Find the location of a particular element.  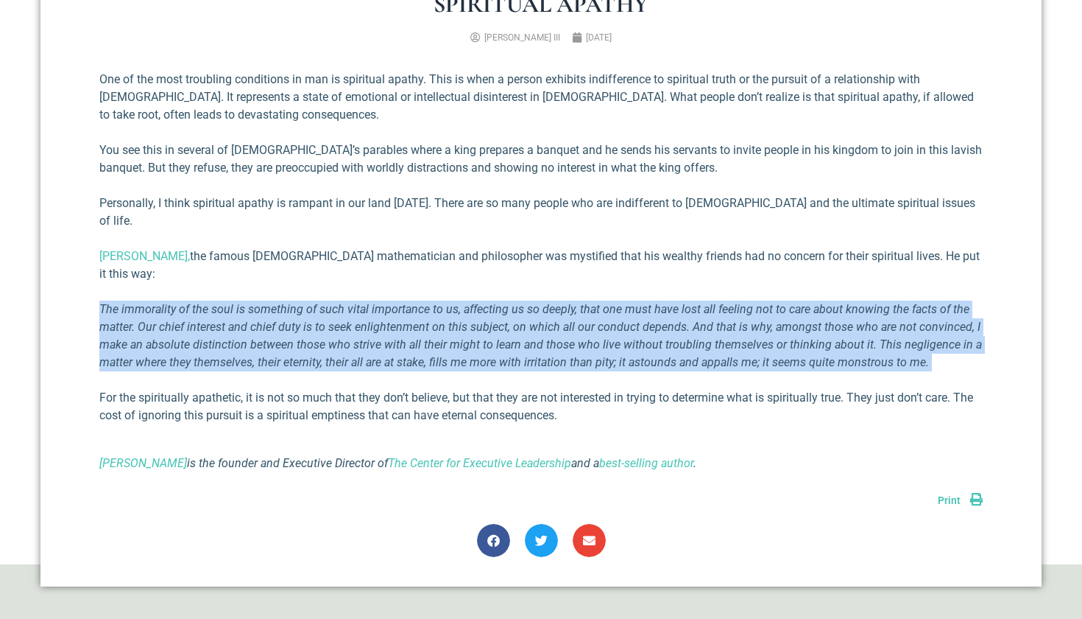

em: The immorality of the soul is something of such vital importance to us, affecting us so deeply, t... is located at coordinates (540, 335).